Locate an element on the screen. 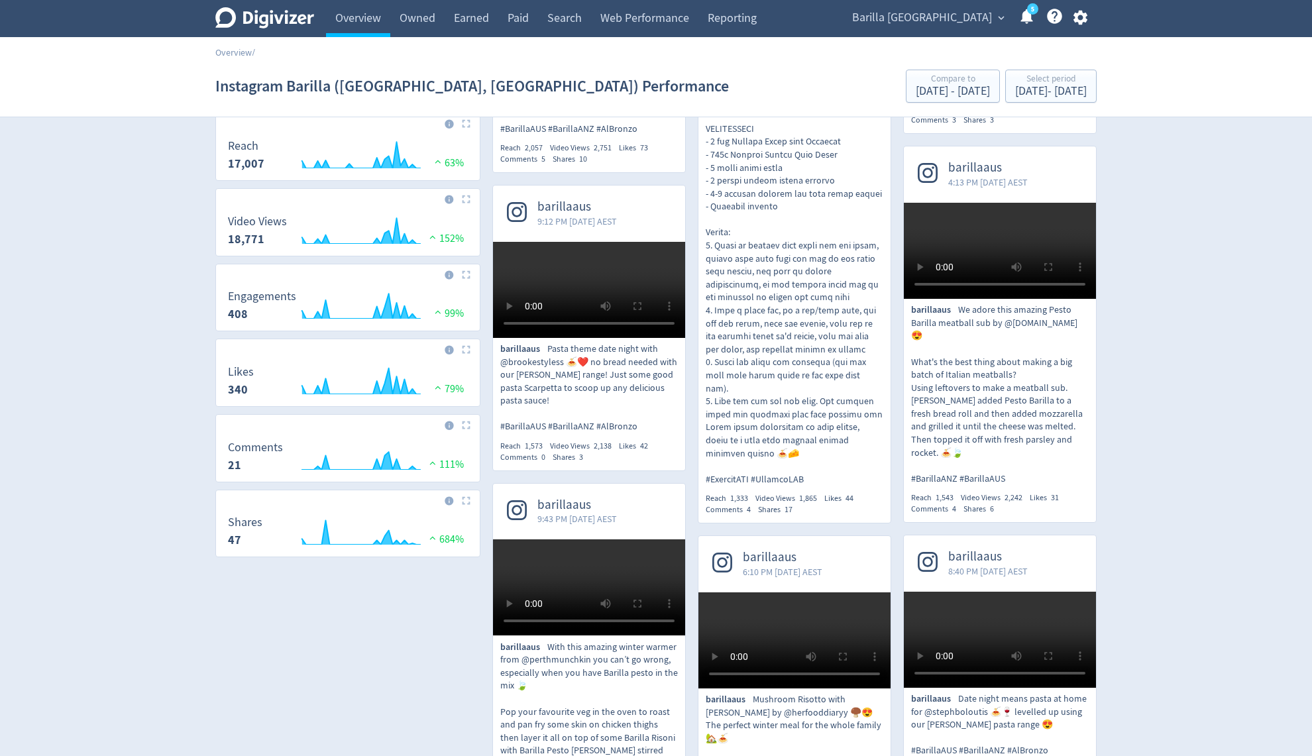 The height and width of the screenshot is (756, 1312). span: 73 is located at coordinates (644, 148).